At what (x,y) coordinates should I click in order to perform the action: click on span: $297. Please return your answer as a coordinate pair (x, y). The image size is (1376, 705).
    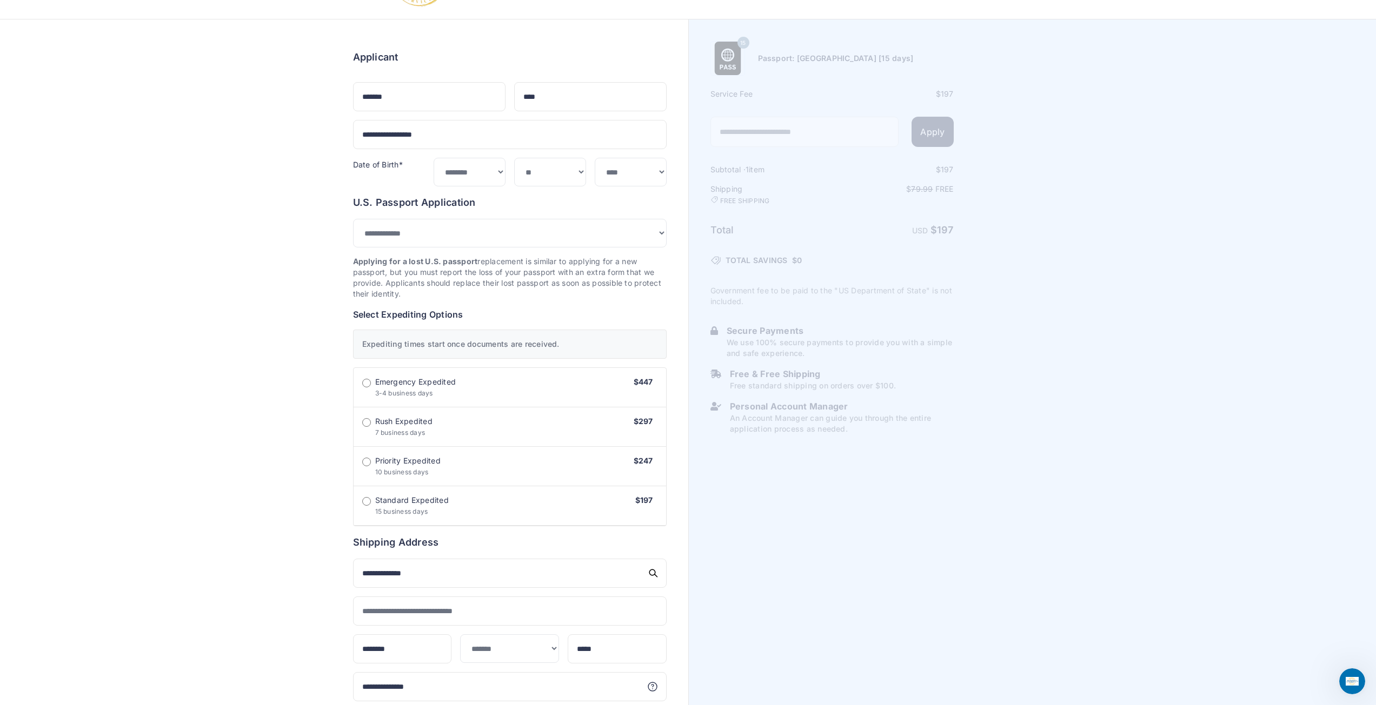
    Looking at the image, I should click on (643, 421).